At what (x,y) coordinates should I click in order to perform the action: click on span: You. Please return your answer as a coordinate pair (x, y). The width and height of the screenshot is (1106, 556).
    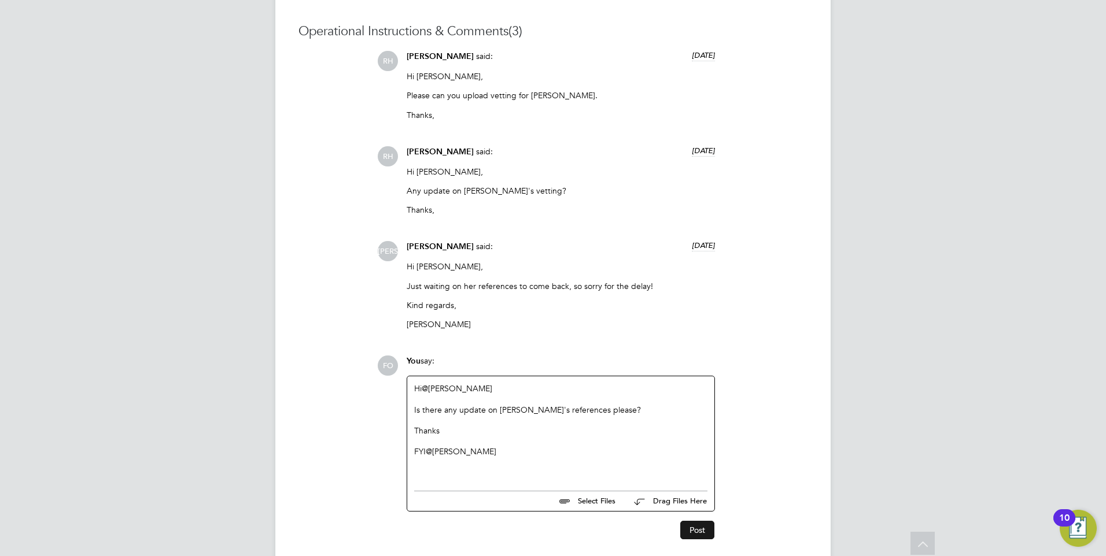
    Looking at the image, I should click on (414, 361).